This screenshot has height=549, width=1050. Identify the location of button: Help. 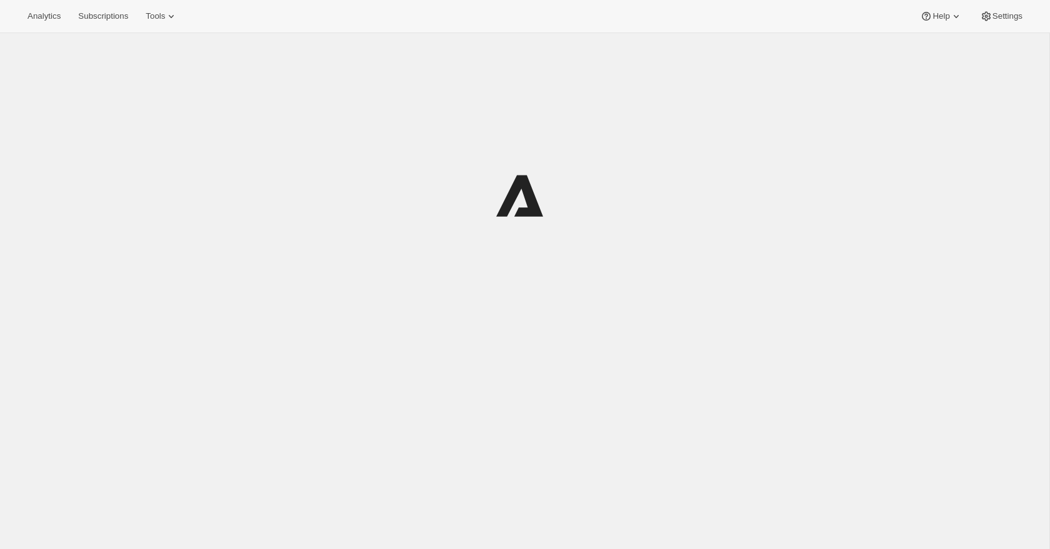
(940, 16).